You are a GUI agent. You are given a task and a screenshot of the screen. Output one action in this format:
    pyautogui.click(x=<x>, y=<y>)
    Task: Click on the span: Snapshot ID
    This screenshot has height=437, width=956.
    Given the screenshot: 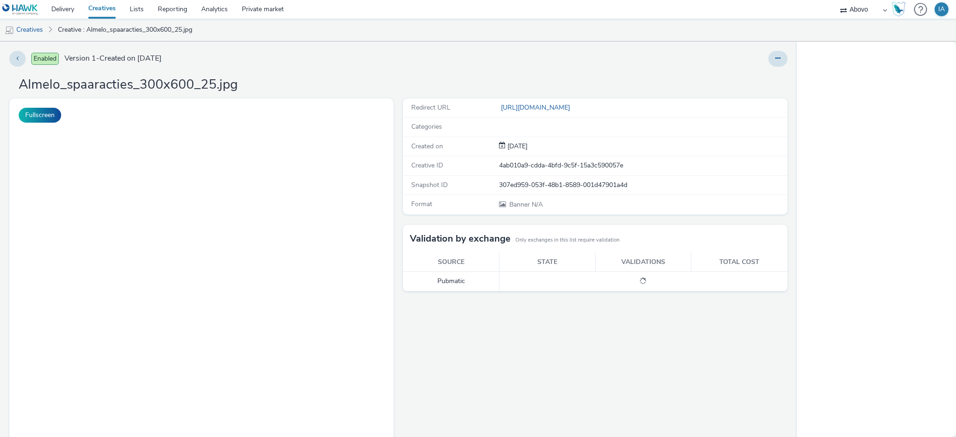 What is the action you would take?
    pyautogui.click(x=429, y=185)
    